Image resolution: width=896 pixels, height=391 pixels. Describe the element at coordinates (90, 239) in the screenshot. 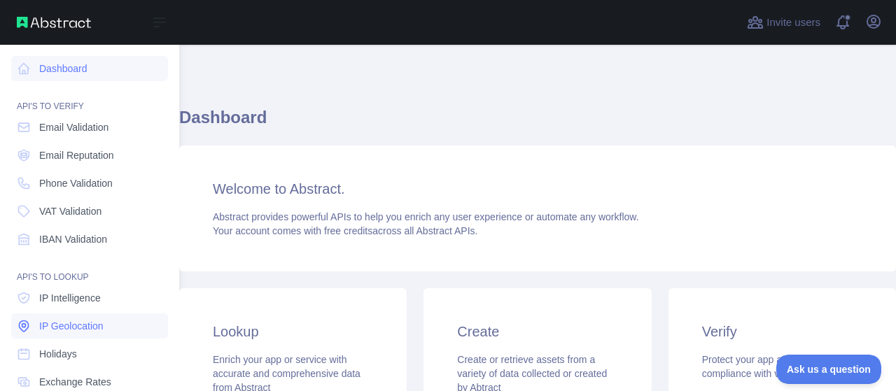

I see `a: IBAN Validation` at that location.